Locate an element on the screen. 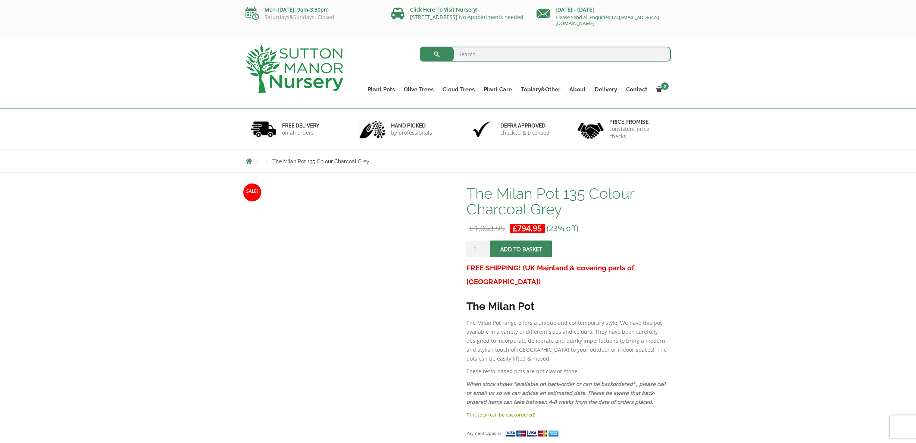  span: 0 is located at coordinates (665, 86).